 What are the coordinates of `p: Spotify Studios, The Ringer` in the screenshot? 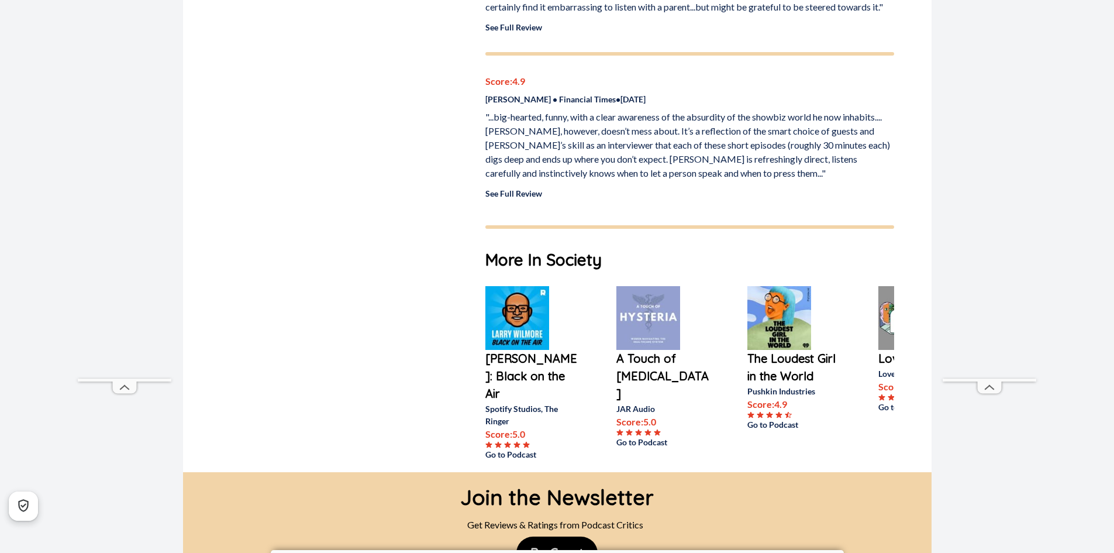 It's located at (532, 415).